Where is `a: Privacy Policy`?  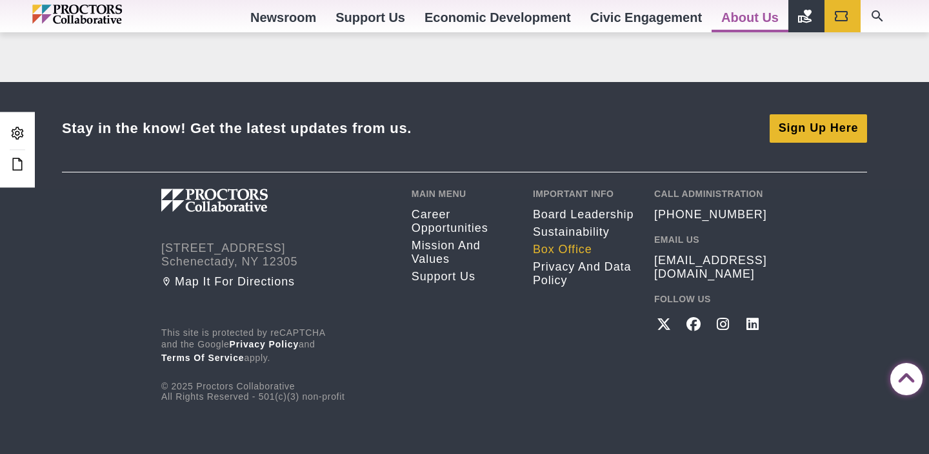
a: Privacy Policy is located at coordinates (264, 344).